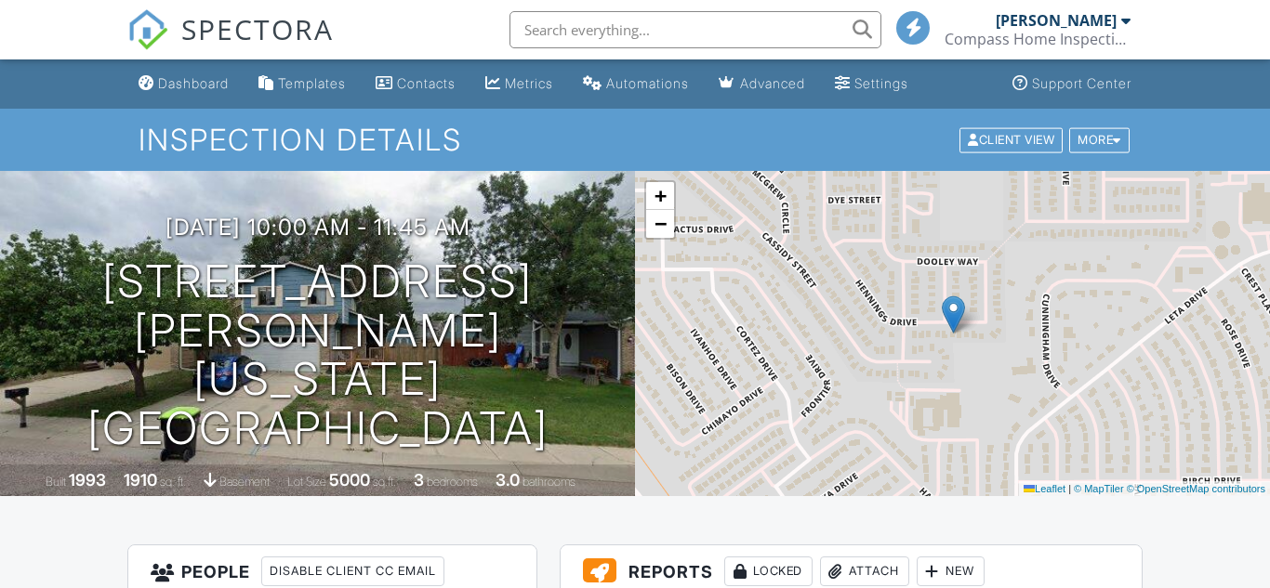  I want to click on span: sq. ft., so click(173, 482).